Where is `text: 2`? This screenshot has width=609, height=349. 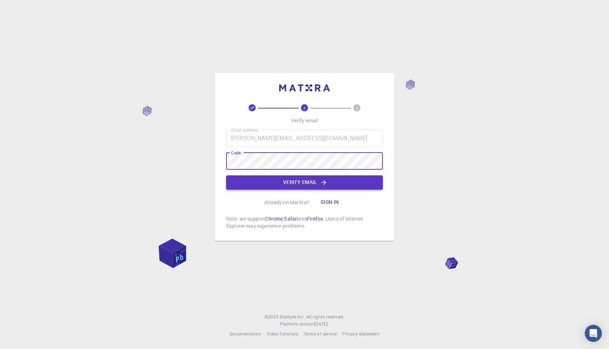
text: 2 is located at coordinates (304, 108).